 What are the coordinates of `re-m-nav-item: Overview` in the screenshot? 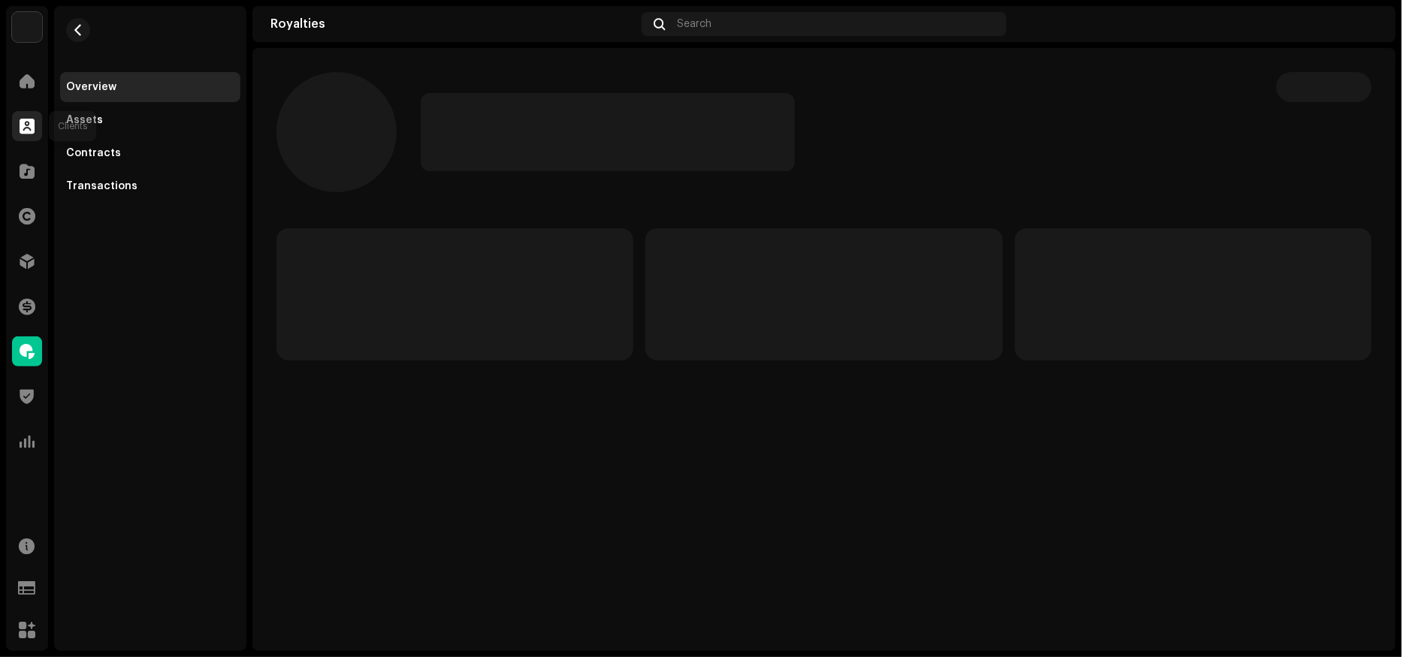 It's located at (150, 87).